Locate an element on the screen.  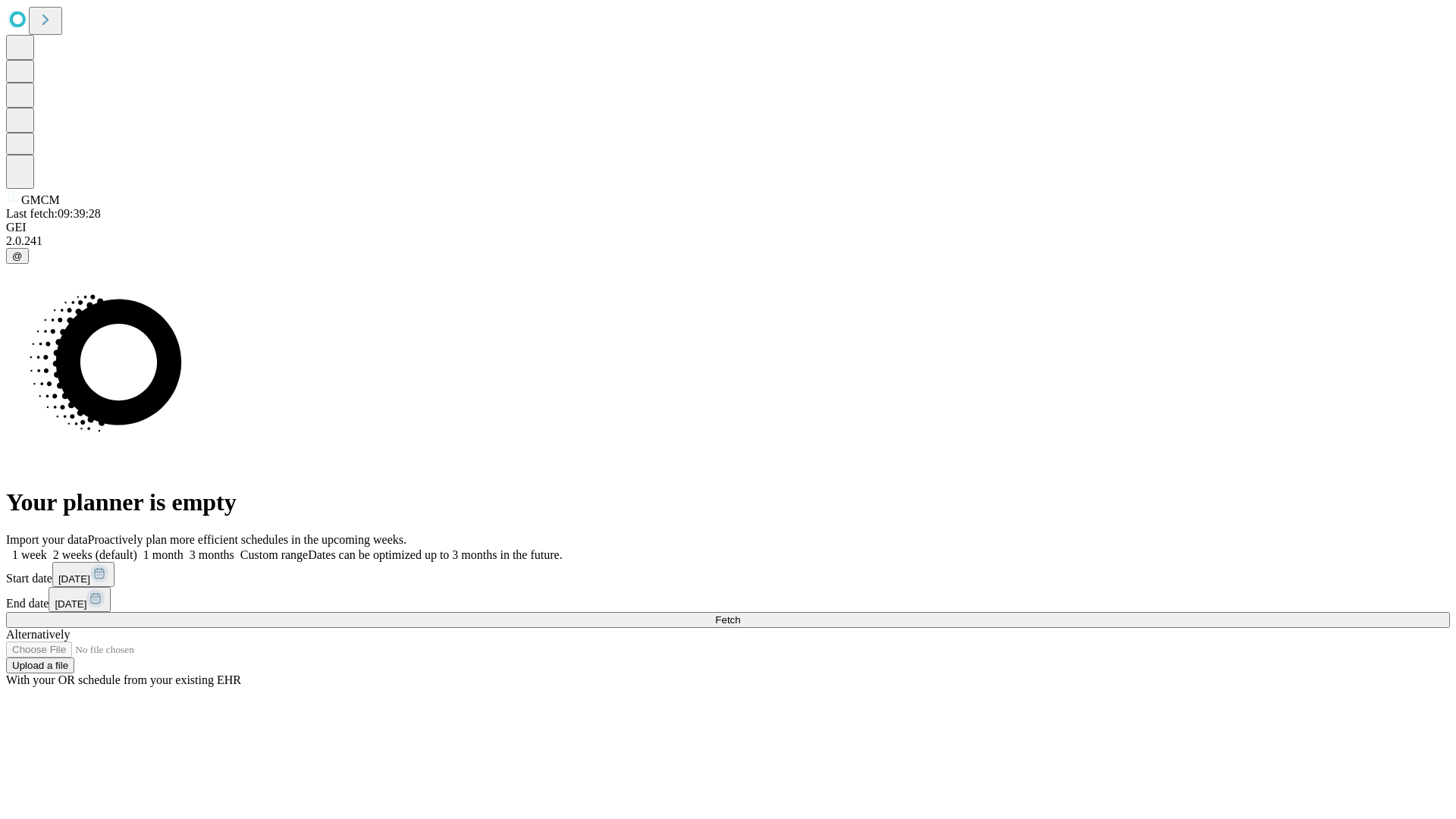
div: End date is located at coordinates (728, 599).